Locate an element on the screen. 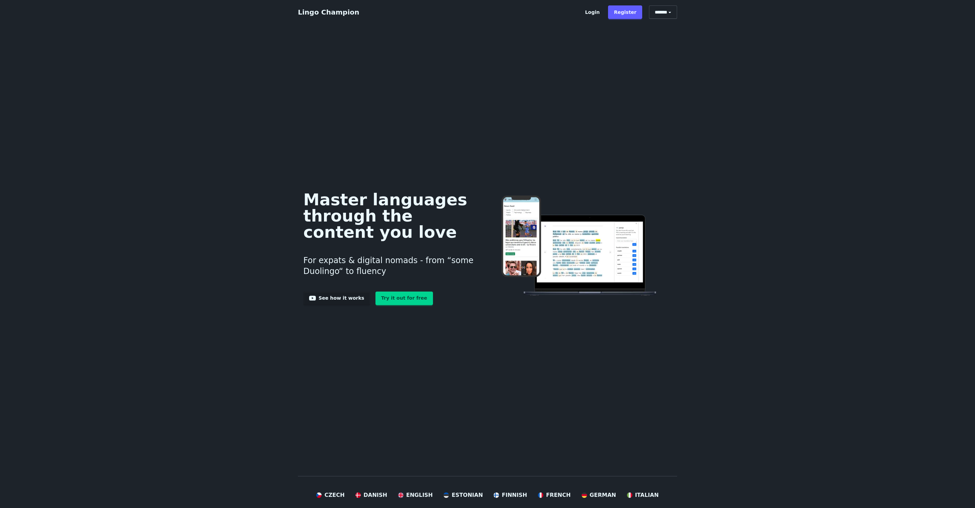  a: Finnish is located at coordinates (510, 495).